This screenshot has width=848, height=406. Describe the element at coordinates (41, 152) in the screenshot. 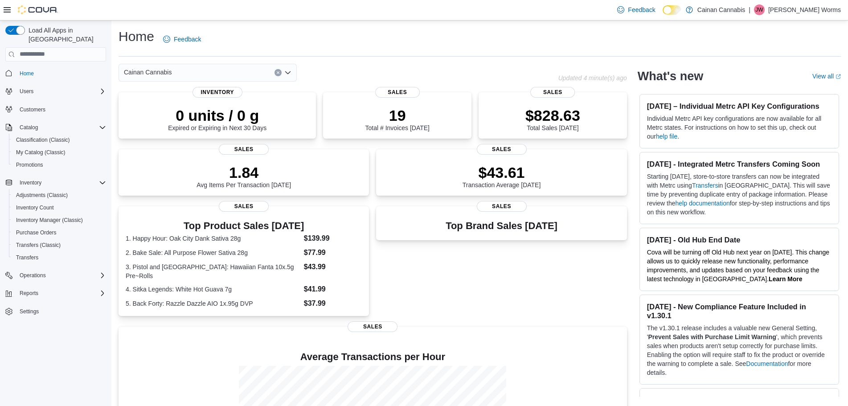

I see `a: My Catalog (Classic)` at that location.